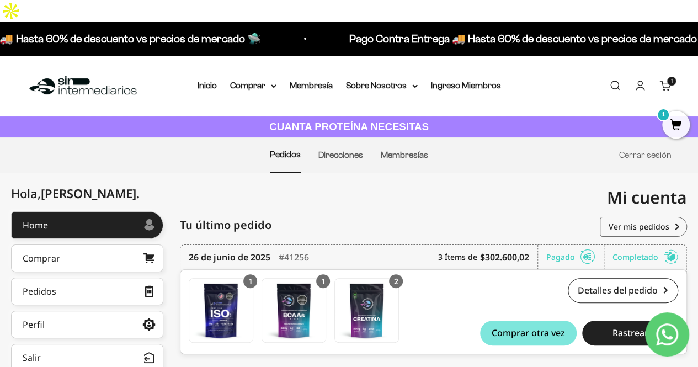  What do you see at coordinates (226, 225) in the screenshot?
I see `span: Tu último pedido` at bounding box center [226, 225].